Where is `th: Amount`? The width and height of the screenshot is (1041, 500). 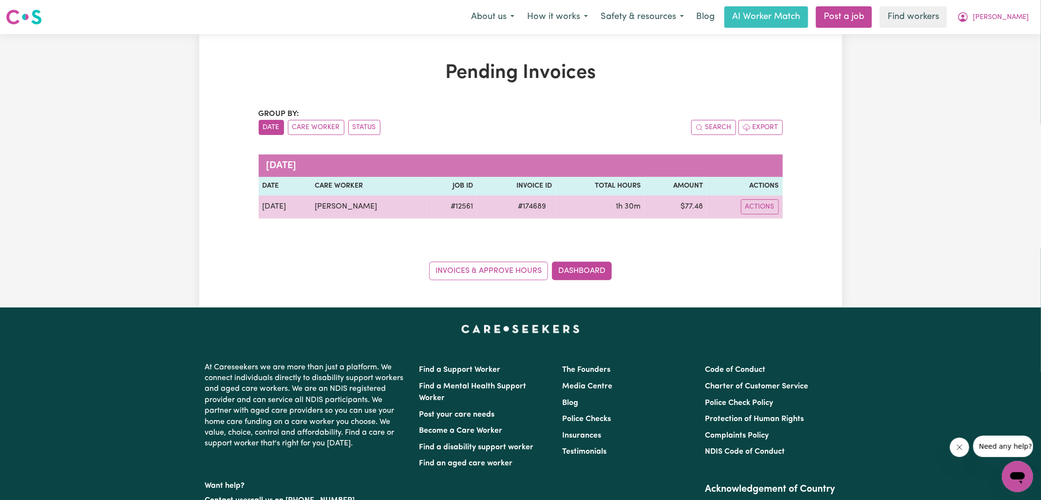
th: Amount is located at coordinates (675, 186).